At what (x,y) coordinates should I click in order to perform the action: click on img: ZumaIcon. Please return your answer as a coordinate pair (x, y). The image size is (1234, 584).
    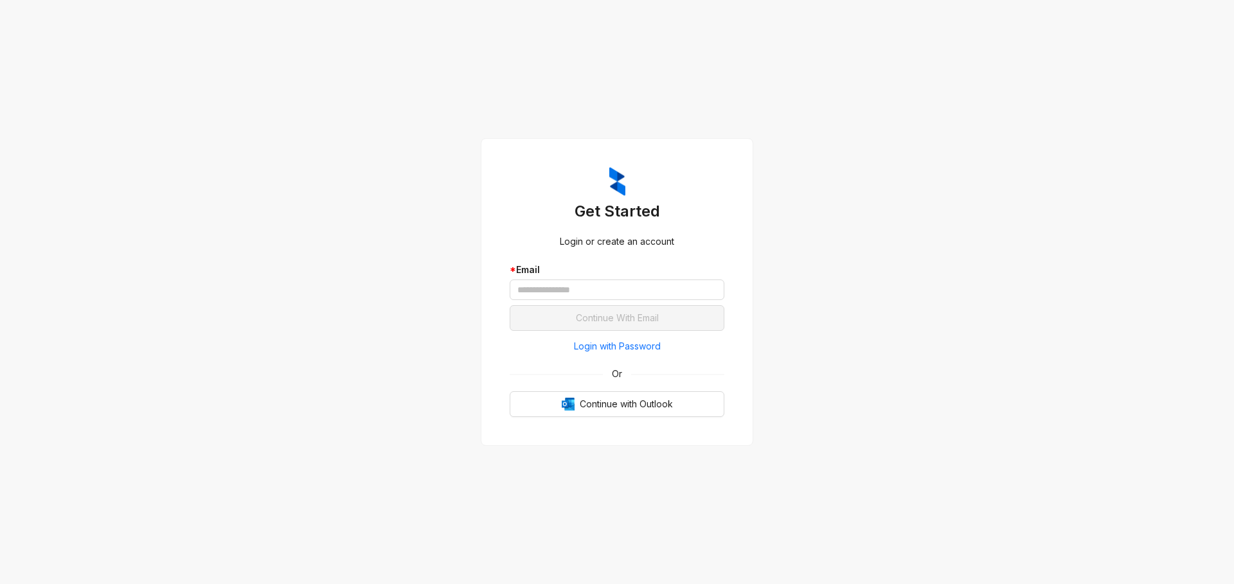
    Looking at the image, I should click on (617, 182).